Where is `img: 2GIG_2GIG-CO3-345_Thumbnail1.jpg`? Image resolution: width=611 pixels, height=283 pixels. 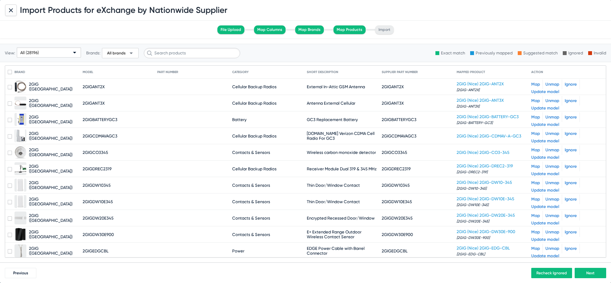 img: 2GIG_2GIG-CO3-345_Thumbnail1.jpg is located at coordinates (20, 152).